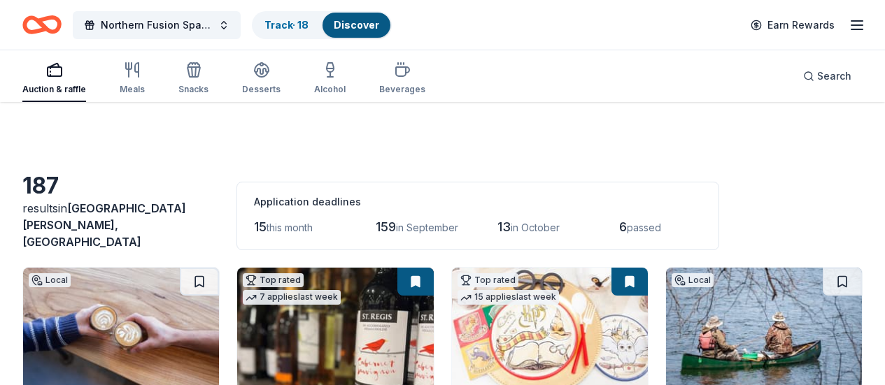 This screenshot has height=385, width=885. Describe the element at coordinates (157, 25) in the screenshot. I see `span: Northern Fusion Spaghetti Fundraiser` at that location.